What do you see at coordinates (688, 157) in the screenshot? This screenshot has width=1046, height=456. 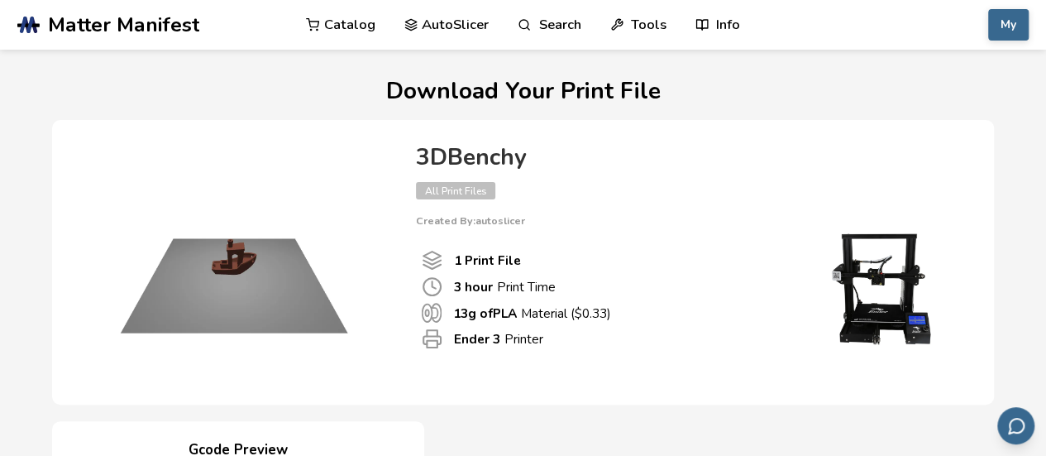 I see `h4: 3DBenchy` at bounding box center [688, 157].